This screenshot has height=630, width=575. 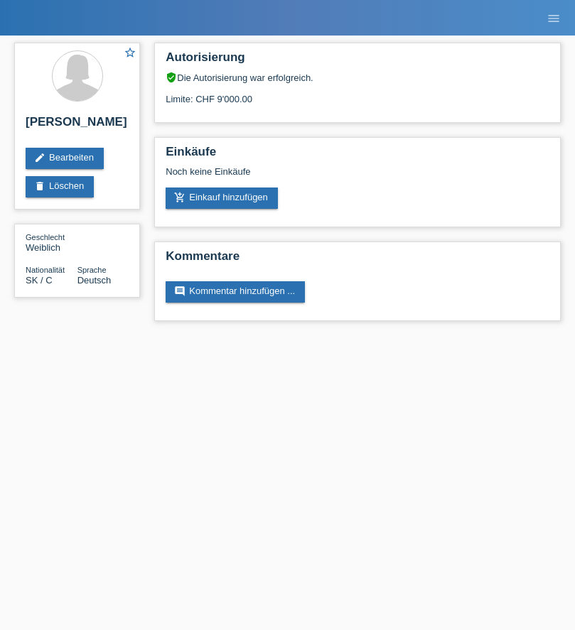 What do you see at coordinates (180, 291) in the screenshot?
I see `i: comment` at bounding box center [180, 291].